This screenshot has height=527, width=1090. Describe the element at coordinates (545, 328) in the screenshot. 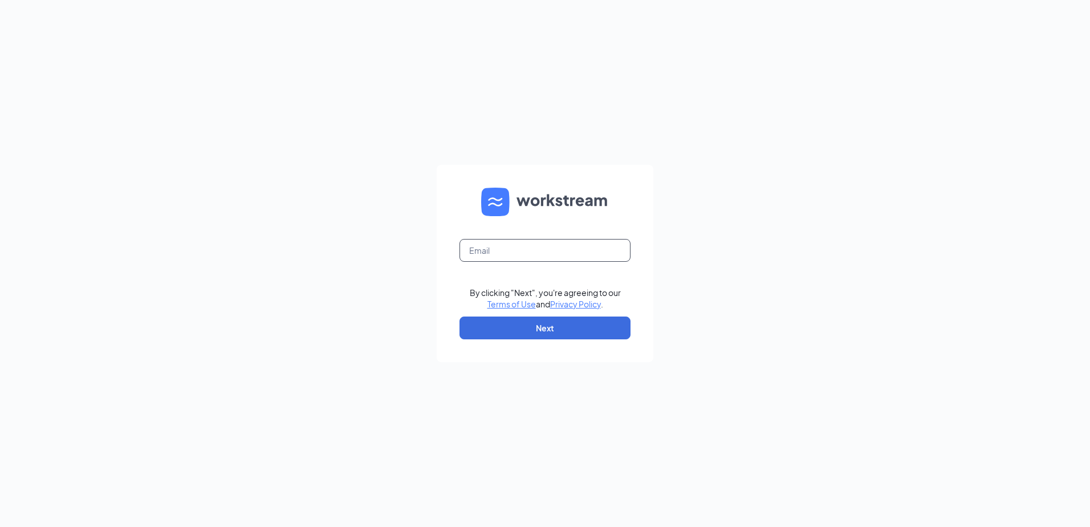

I see `button: Next` at that location.